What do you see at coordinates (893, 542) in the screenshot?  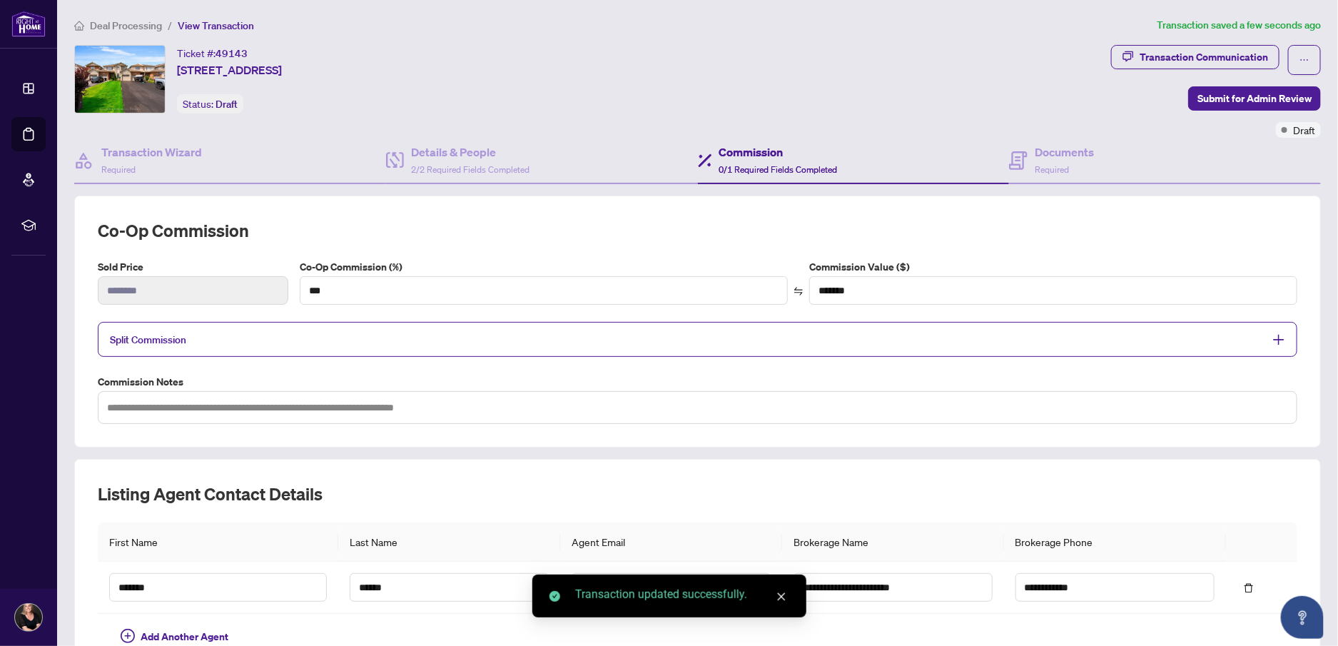 I see `th: Brokerage Name` at bounding box center [893, 542].